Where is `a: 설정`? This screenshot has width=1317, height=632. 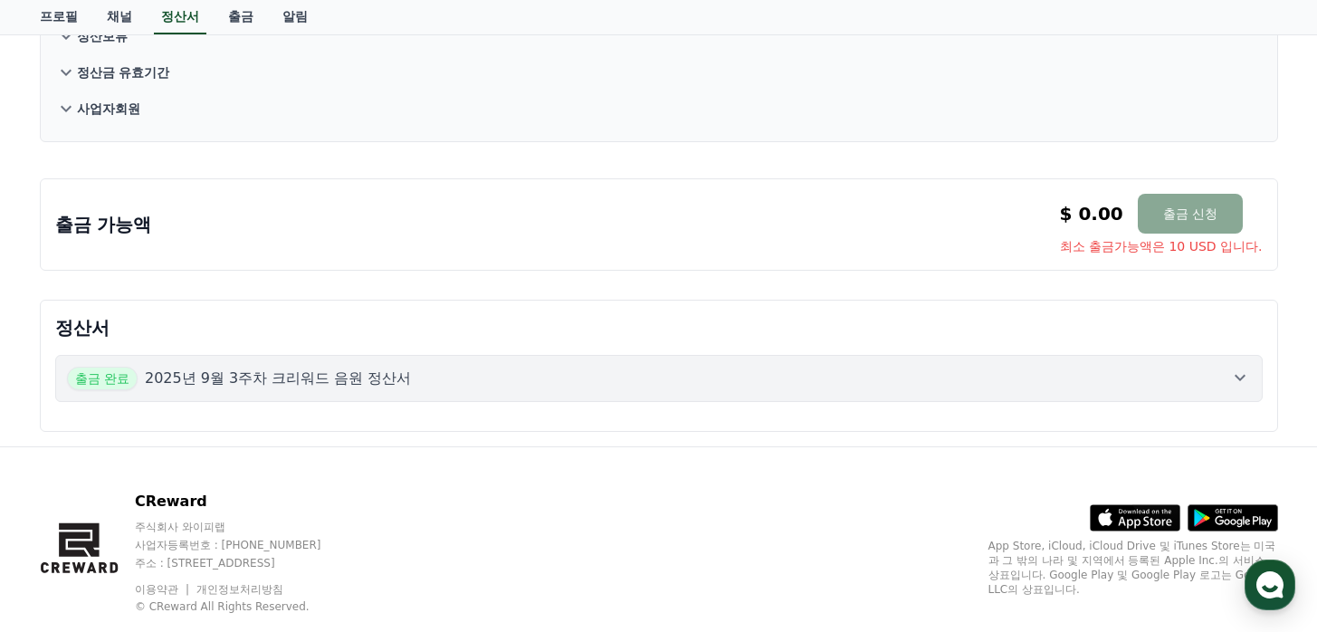 a: 설정 is located at coordinates (291, 504).